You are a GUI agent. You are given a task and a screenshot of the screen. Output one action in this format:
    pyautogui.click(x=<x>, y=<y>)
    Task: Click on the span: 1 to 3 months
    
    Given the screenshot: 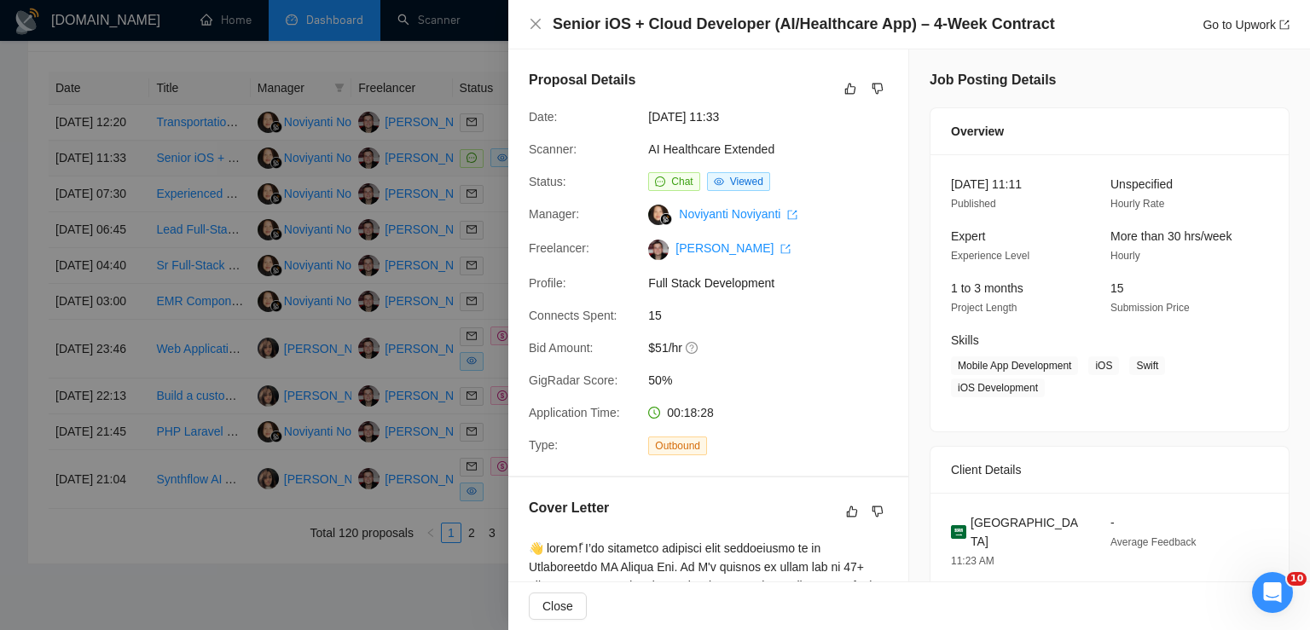 What is the action you would take?
    pyautogui.click(x=987, y=288)
    